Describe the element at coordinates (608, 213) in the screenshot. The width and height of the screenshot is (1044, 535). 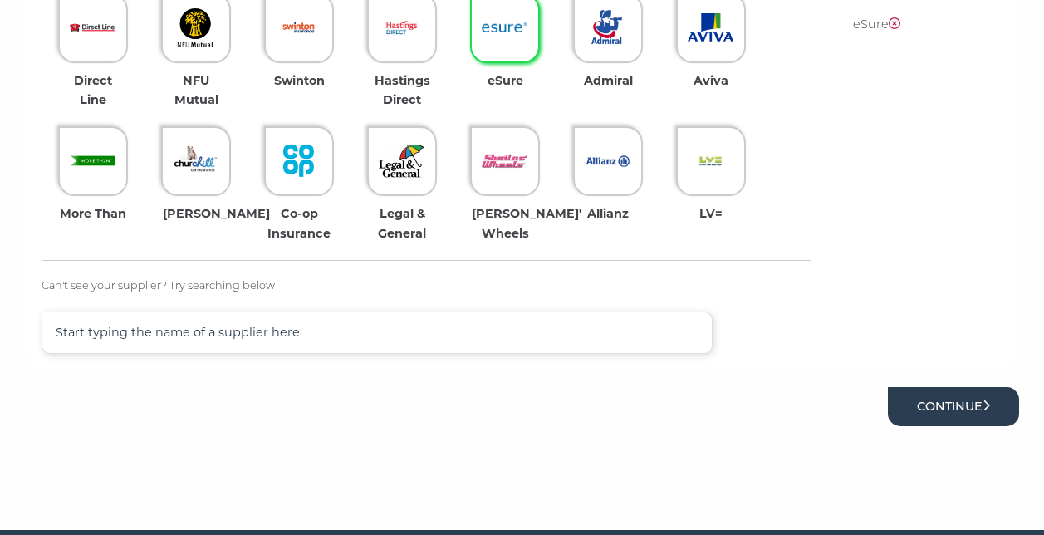
I see `strong: Allianz` at that location.